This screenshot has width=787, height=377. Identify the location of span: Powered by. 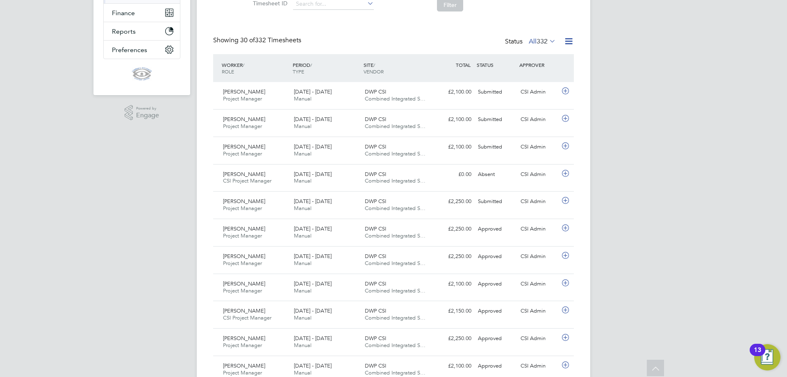
(147, 108).